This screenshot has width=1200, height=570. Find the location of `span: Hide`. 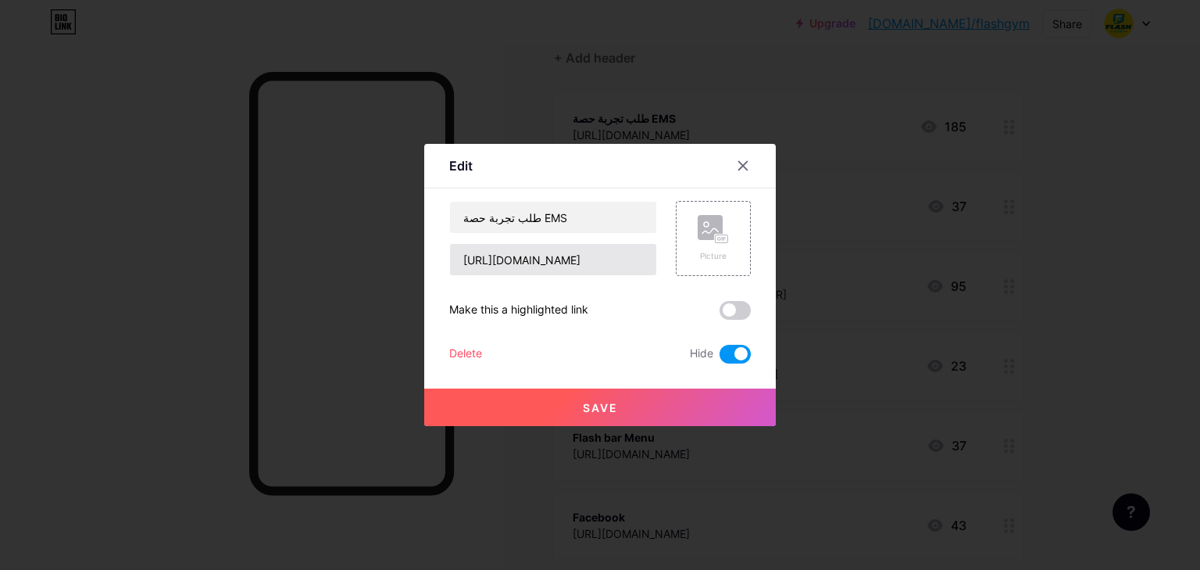

span: Hide is located at coordinates (702, 354).